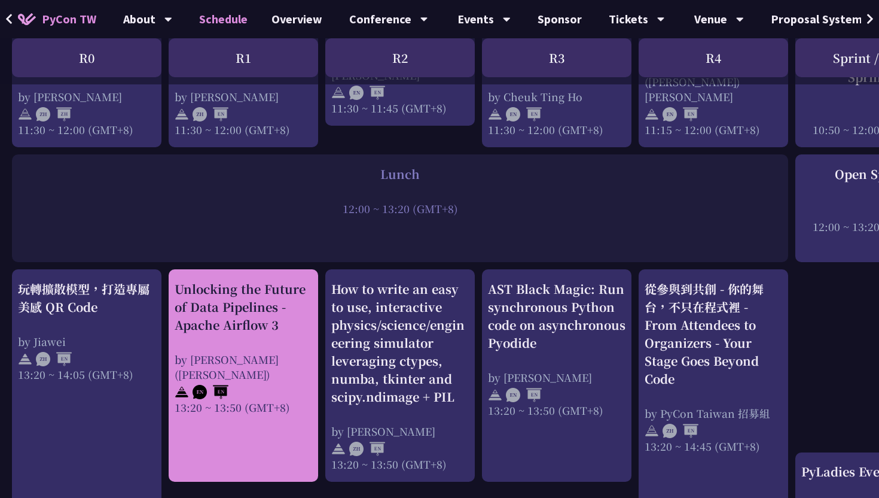 The height and width of the screenshot is (498, 879). Describe the element at coordinates (87, 374) in the screenshot. I see `div: 13:20 ~ 14:05 (GMT+8)` at that location.